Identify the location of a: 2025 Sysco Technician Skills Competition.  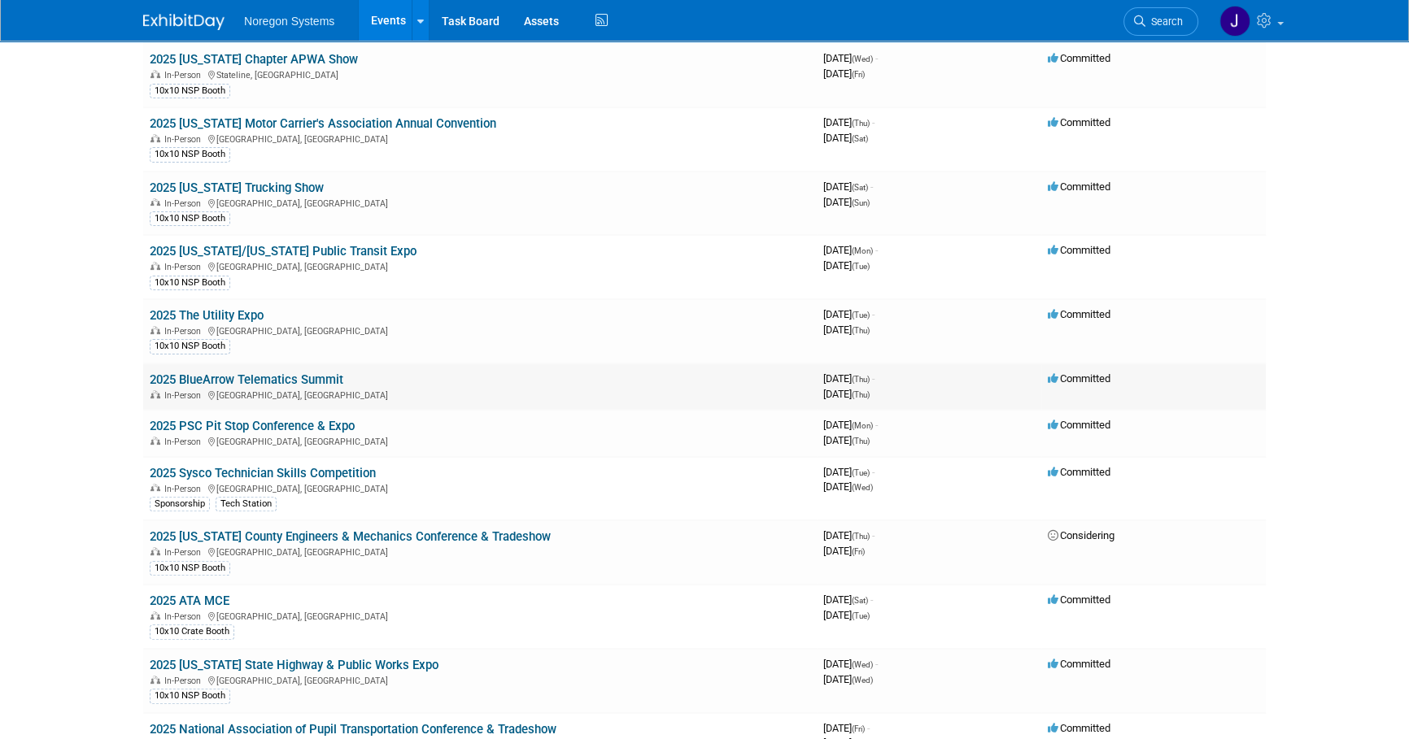
(263, 473).